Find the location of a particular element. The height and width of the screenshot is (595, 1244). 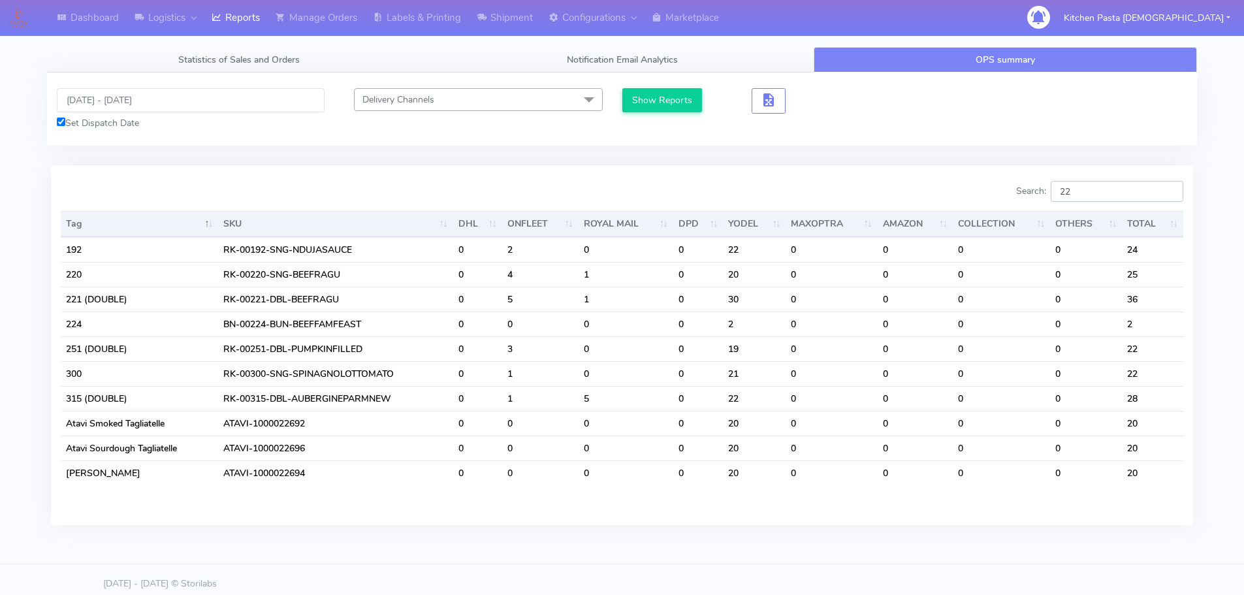

button: Show Reports is located at coordinates (662, 100).